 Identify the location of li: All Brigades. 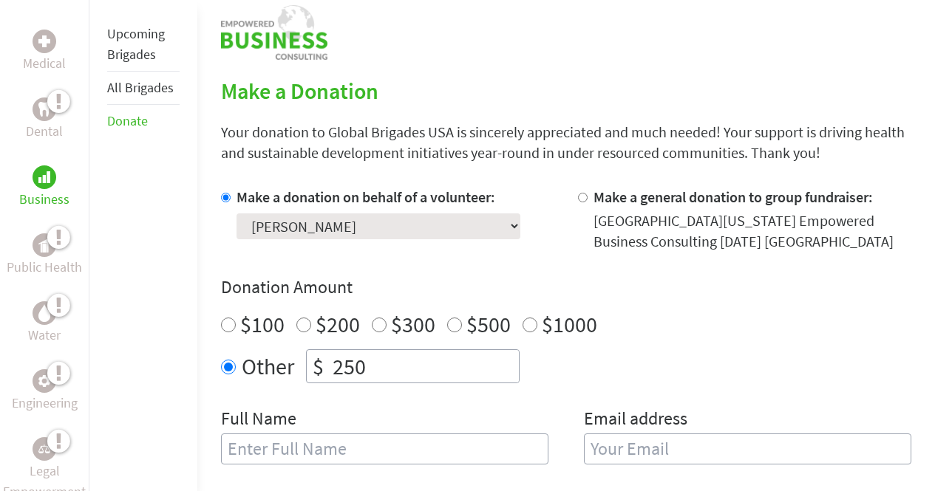
(143, 88).